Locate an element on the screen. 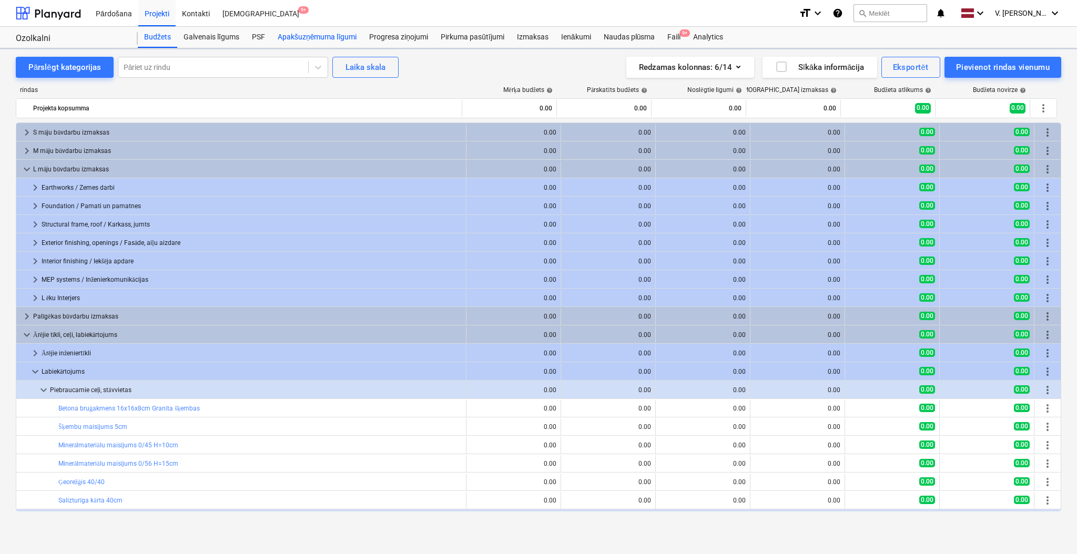 The image size is (1077, 554). span: search is located at coordinates (862, 13).